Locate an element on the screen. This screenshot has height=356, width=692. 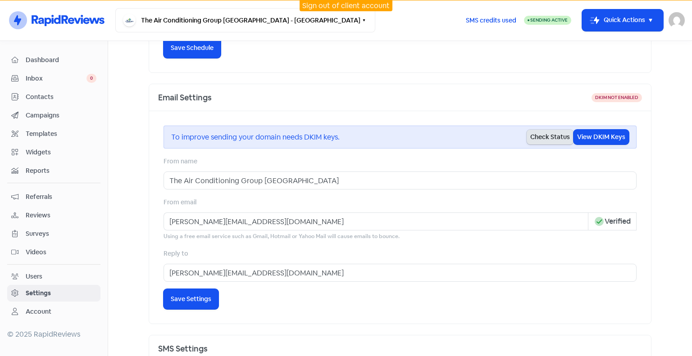
a: Widgets is located at coordinates (54, 152).